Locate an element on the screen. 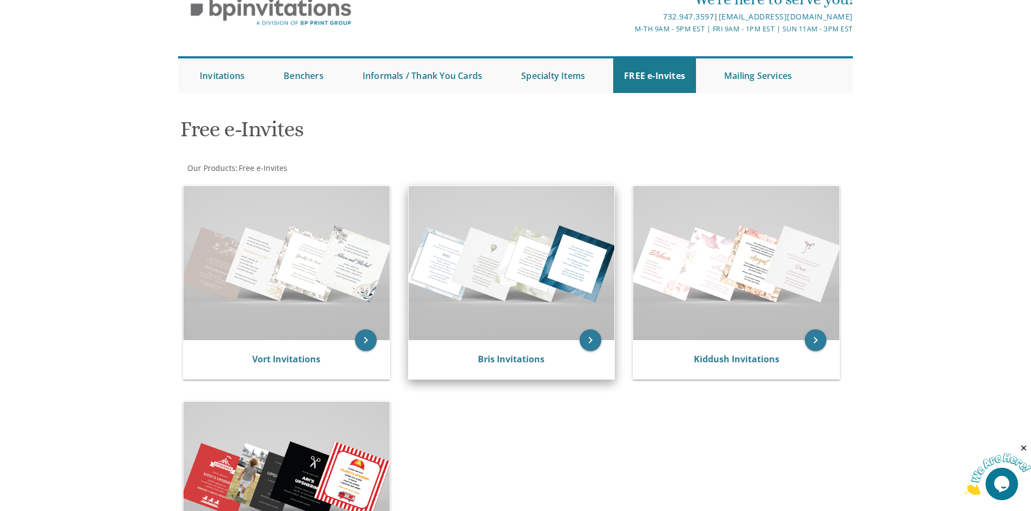  img: Vort Invitations is located at coordinates (286, 263).